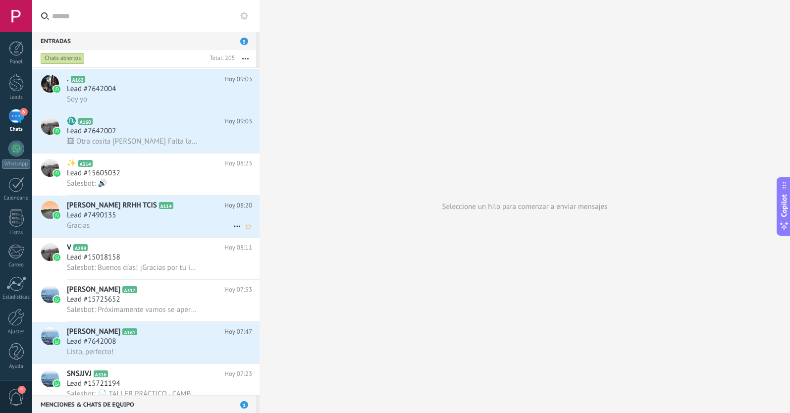 The height and width of the screenshot is (413, 790). I want to click on span: V, so click(69, 248).